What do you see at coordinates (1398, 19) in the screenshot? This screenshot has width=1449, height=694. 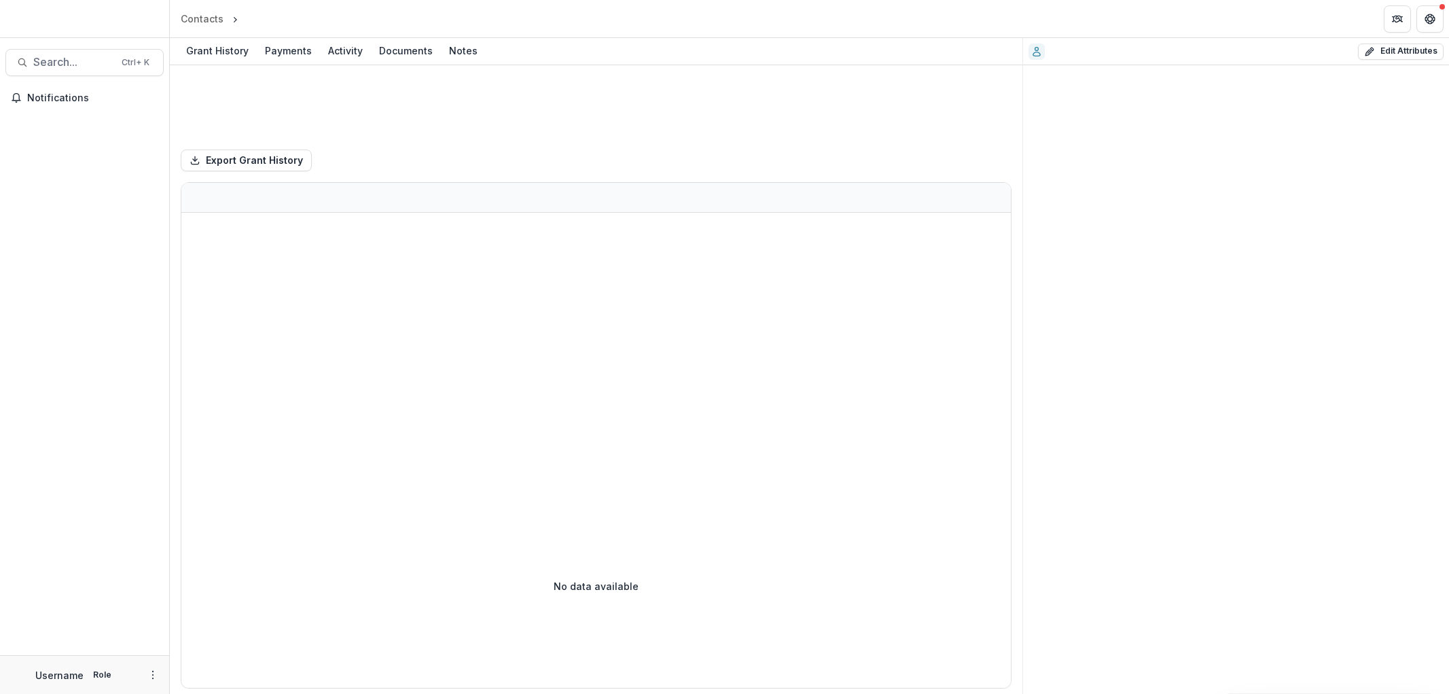 I see `button: Partners` at bounding box center [1398, 19].